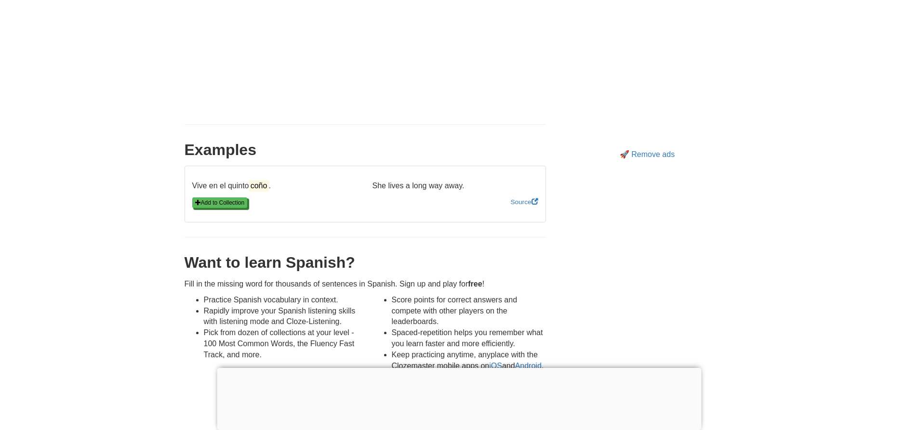 This screenshot has height=430, width=918. What do you see at coordinates (281, 344) in the screenshot?
I see `li: Pick from dozen of collections at your level - 100 Most Common Words, the Fluency Fast Track, and...` at bounding box center [281, 344].